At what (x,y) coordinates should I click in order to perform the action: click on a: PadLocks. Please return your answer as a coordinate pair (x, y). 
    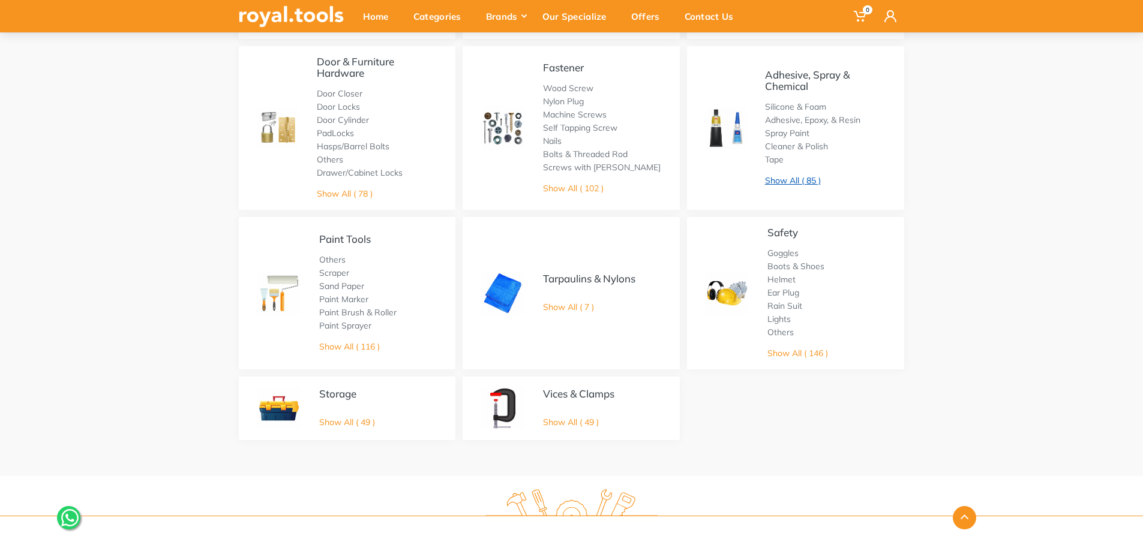
    Looking at the image, I should click on (335, 133).